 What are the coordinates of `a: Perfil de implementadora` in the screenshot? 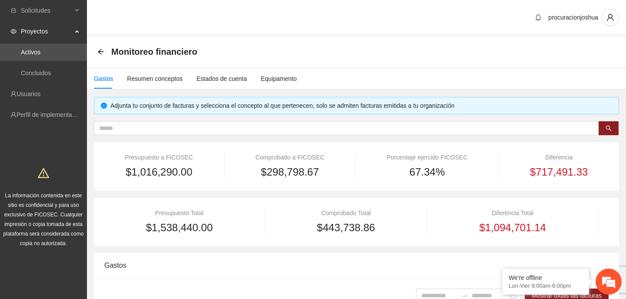 It's located at (50, 115).